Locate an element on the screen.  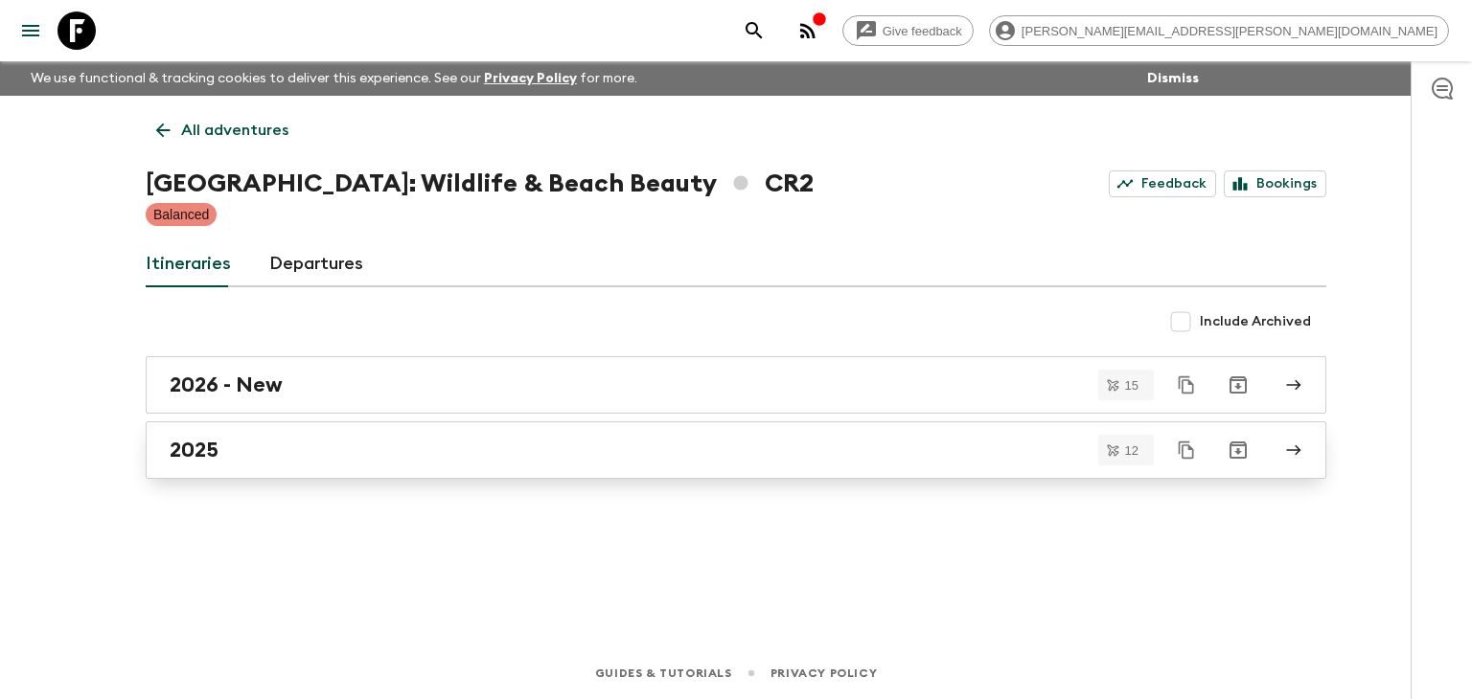
span: Include Archived is located at coordinates (1255, 322).